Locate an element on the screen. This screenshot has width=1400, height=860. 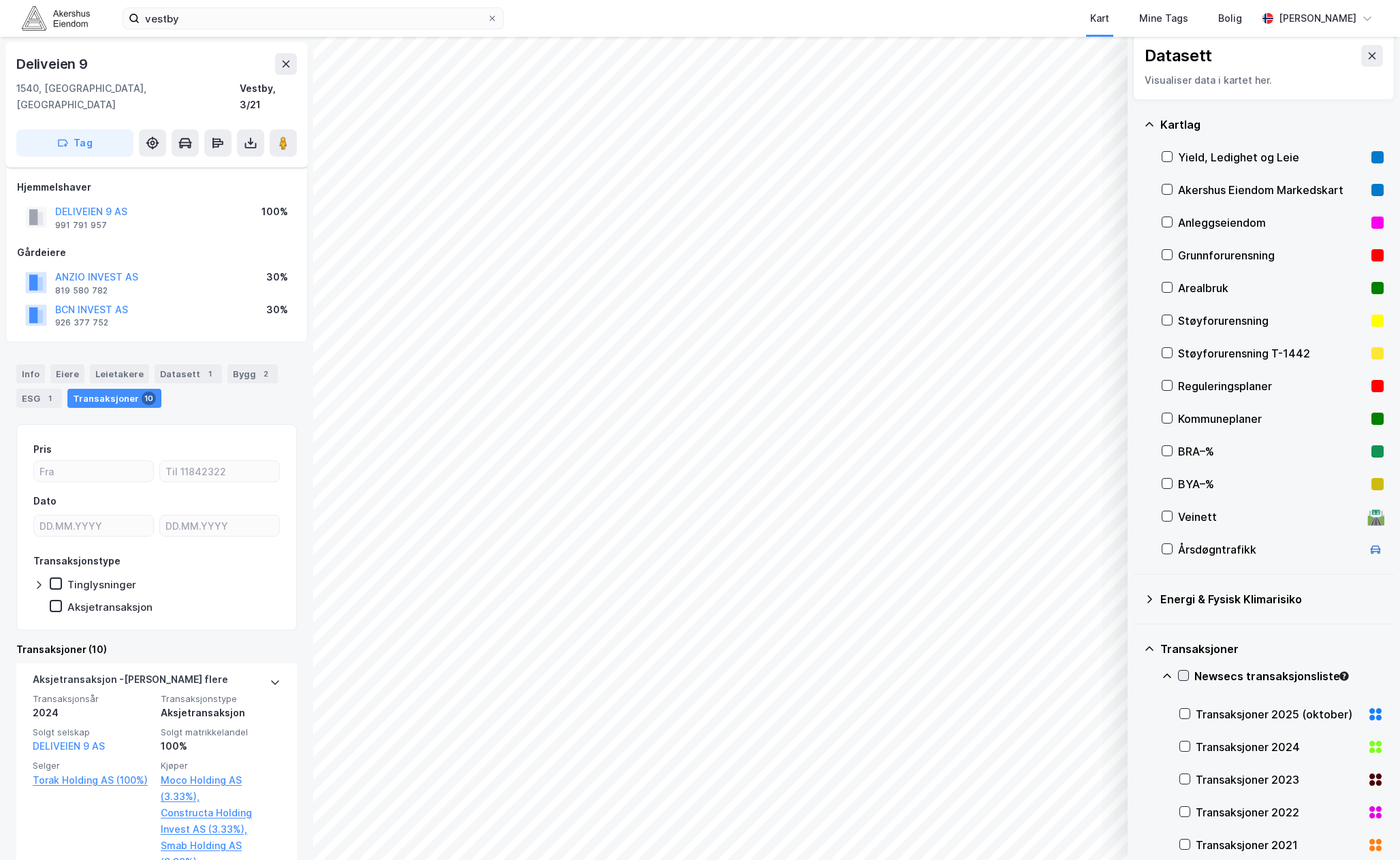
div: Transaksjonstype is located at coordinates (77, 561).